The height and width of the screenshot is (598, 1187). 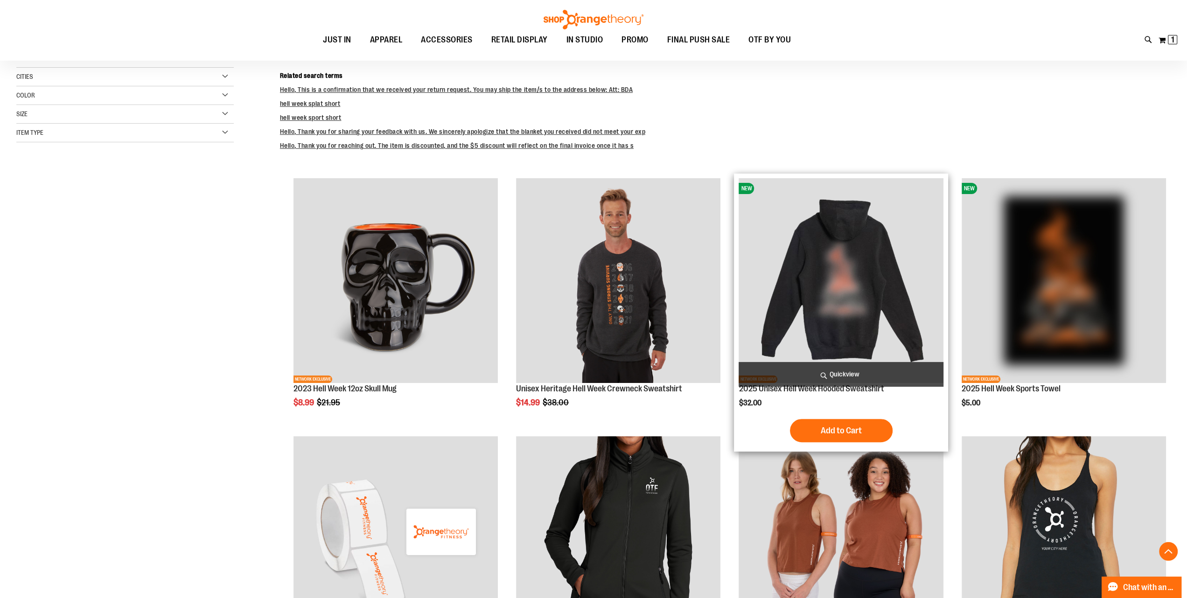 I want to click on span: FINAL PUSH SALE, so click(x=699, y=40).